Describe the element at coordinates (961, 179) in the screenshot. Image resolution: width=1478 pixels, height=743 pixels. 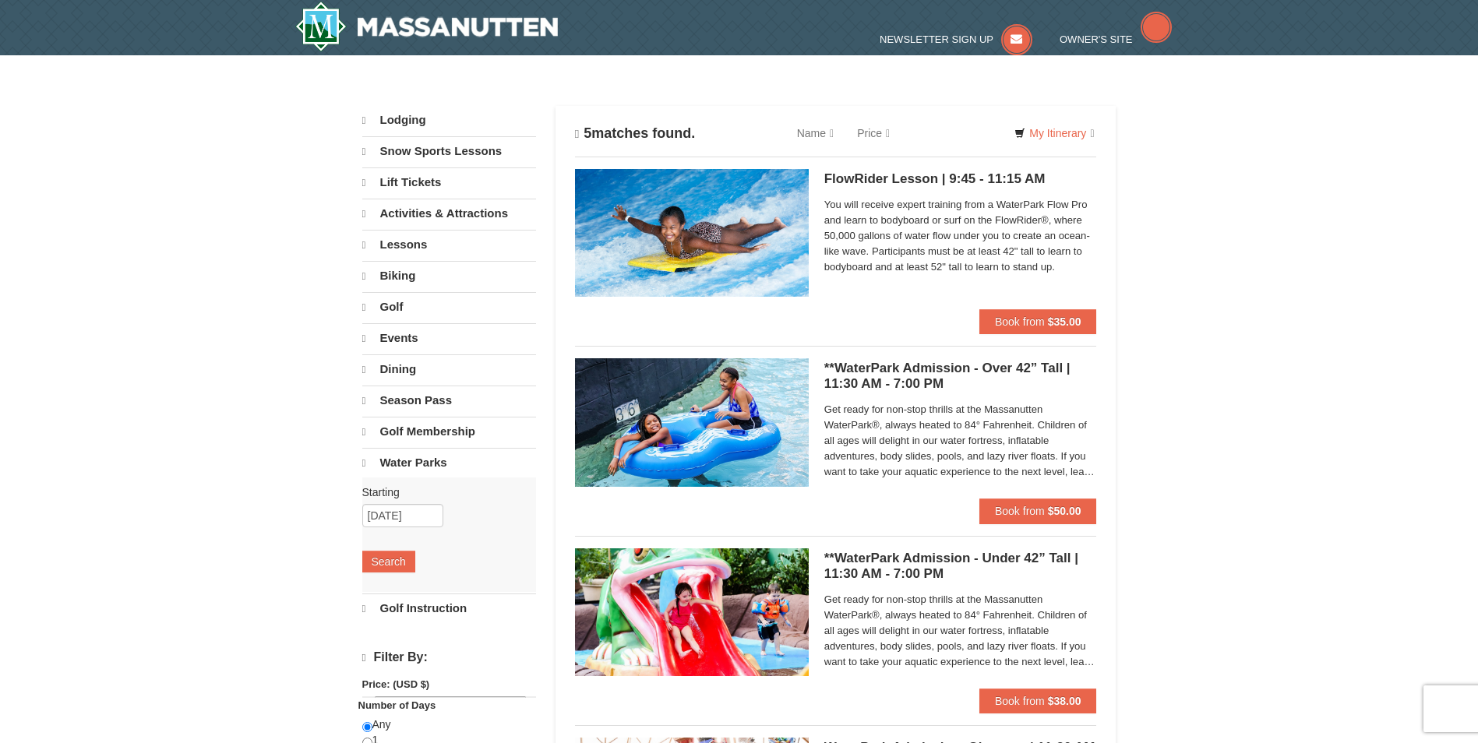
I see `h5: FlowRider Lesson | 9:45 - 11:15 AM` at that location.